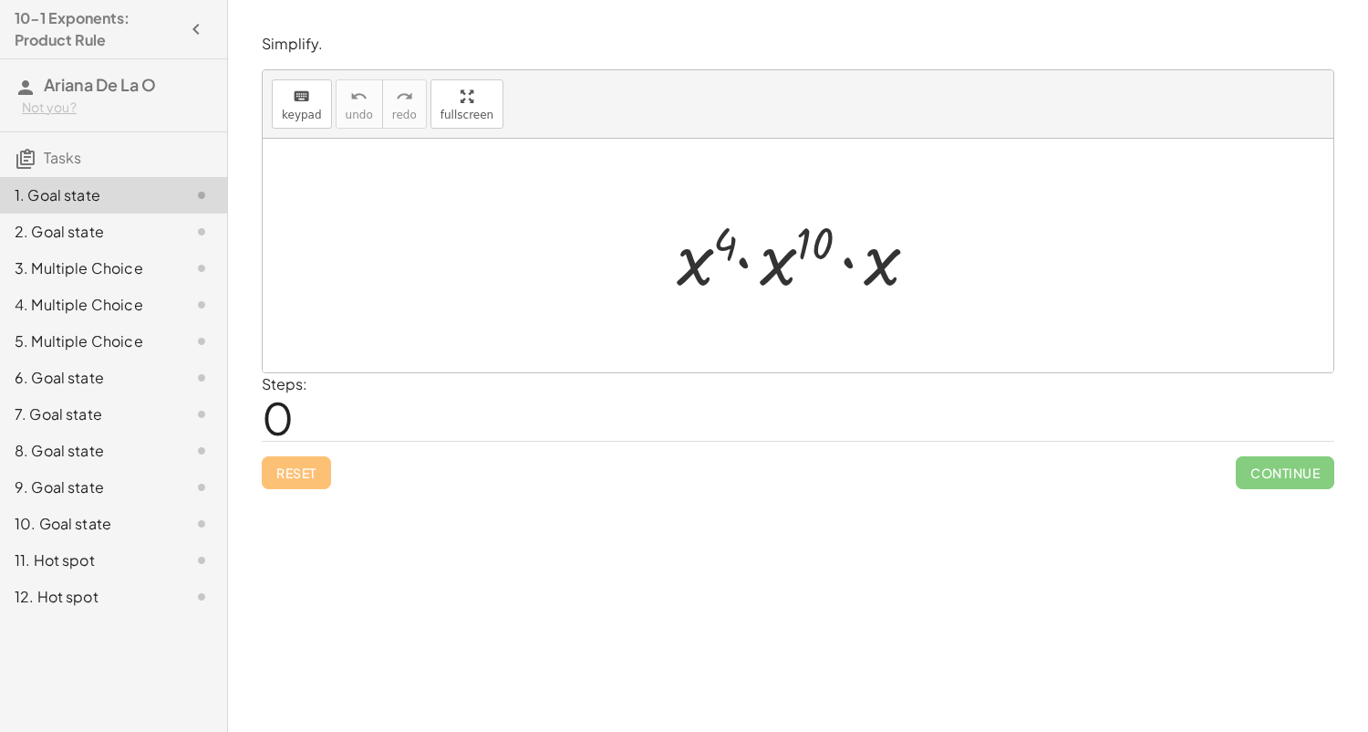 Image resolution: width=1368 pixels, height=732 pixels. Describe the element at coordinates (359, 104) in the screenshot. I see `button: undoundo` at that location.